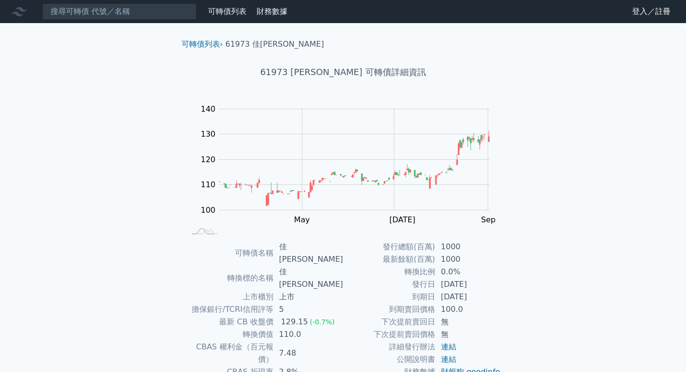 Image resolution: width=686 pixels, height=372 pixels. I want to click on a: 財務數據, so click(272, 11).